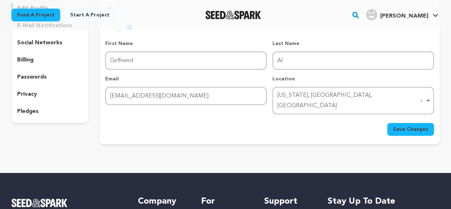  What do you see at coordinates (50, 77) in the screenshot?
I see `button: passwords` at bounding box center [50, 77].